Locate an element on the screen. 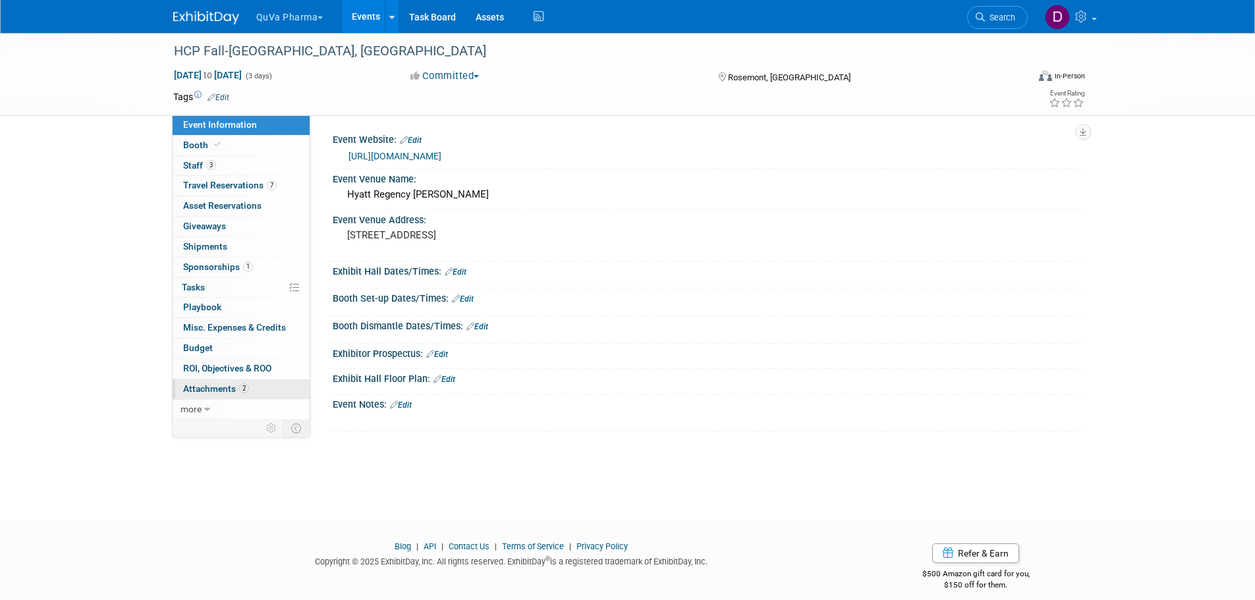  div: Booth Dismantle Dates/Times: is located at coordinates (708, 325).